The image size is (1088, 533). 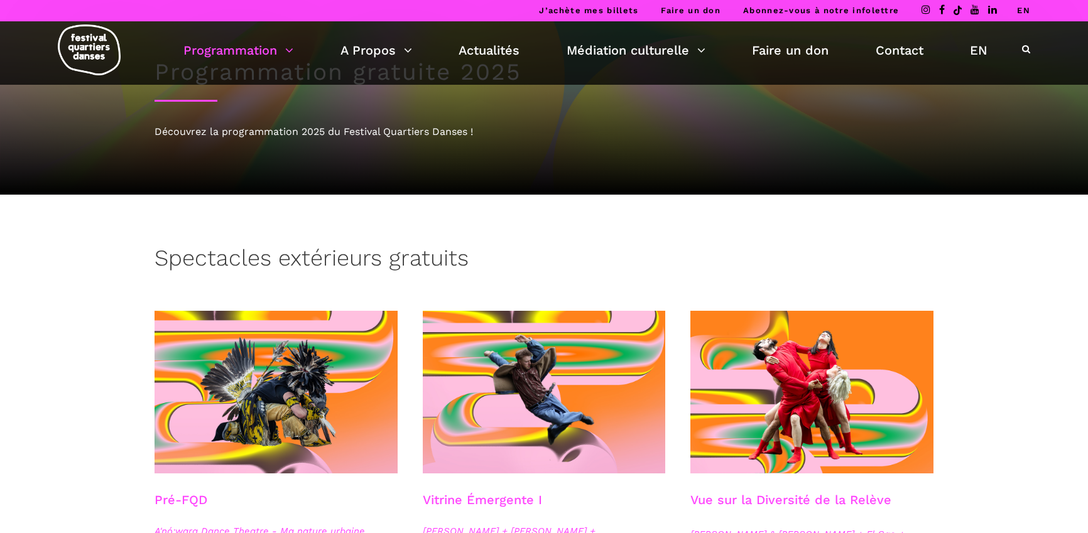 What do you see at coordinates (791, 508) in the screenshot?
I see `h3: Vue sur la Diversité de la Relève` at bounding box center [791, 508].